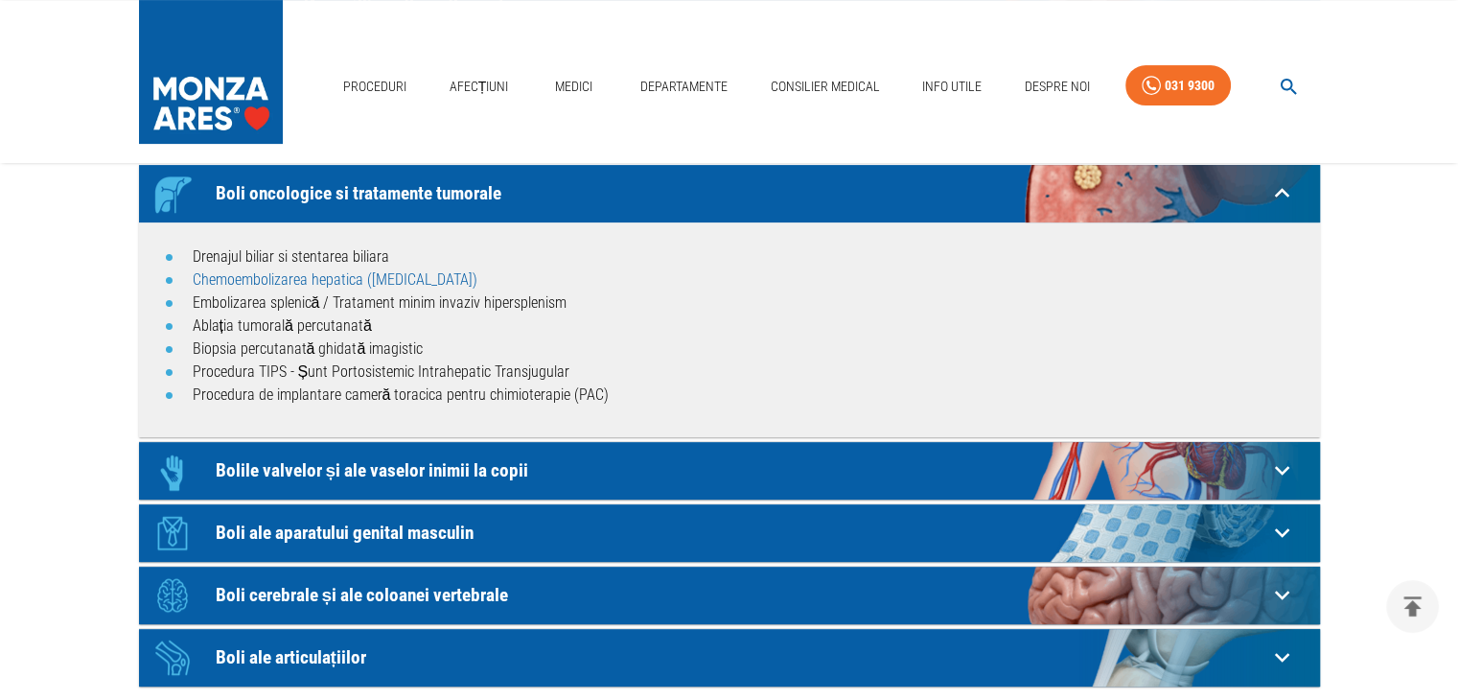  I want to click on p: Boli ale aparatului genital masculin, so click(741, 532).